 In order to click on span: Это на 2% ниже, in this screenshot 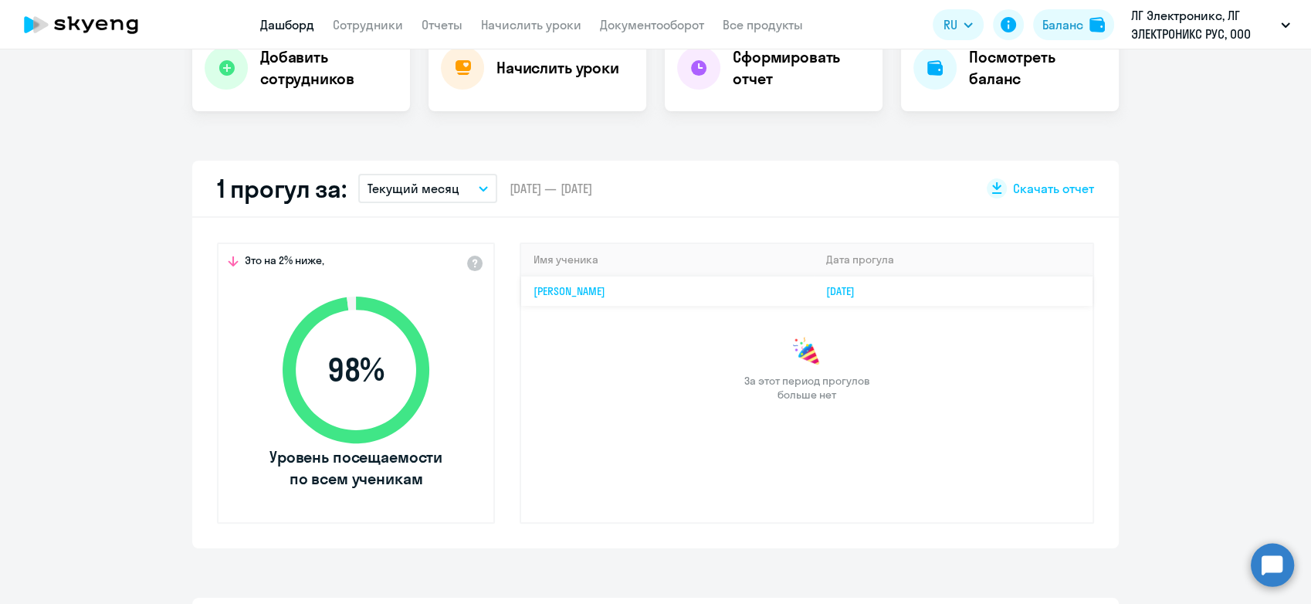, I will do `click(284, 263)`.